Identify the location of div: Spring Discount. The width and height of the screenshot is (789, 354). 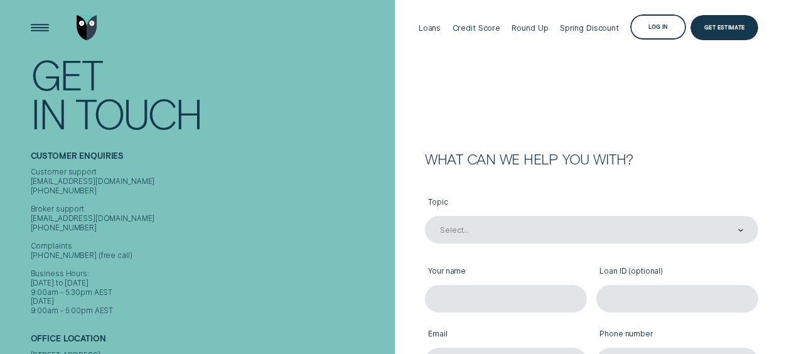
(589, 28).